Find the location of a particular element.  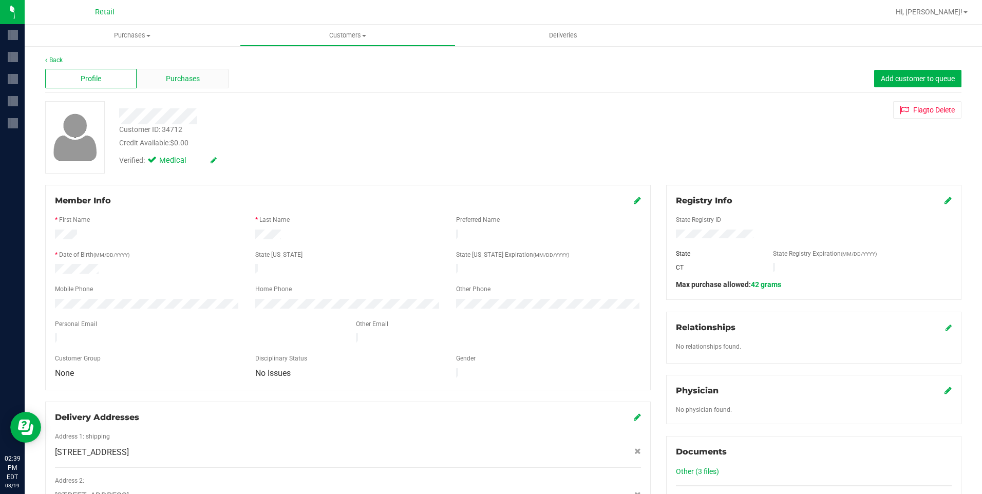

button: Flagto Delete is located at coordinates (927, 110).